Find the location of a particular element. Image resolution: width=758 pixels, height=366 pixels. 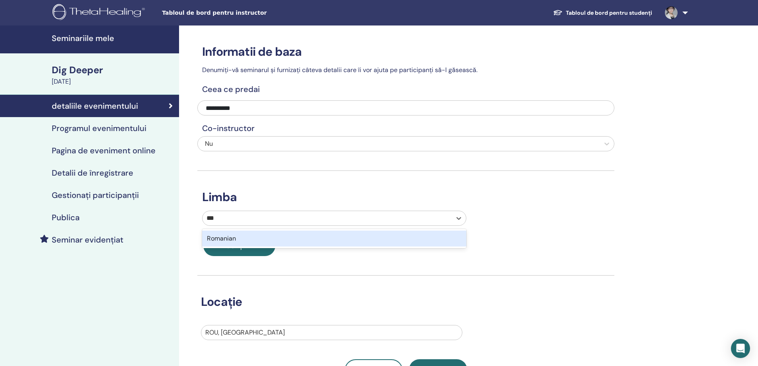

a: Tabloul de bord pentru studenți is located at coordinates (603, 13).